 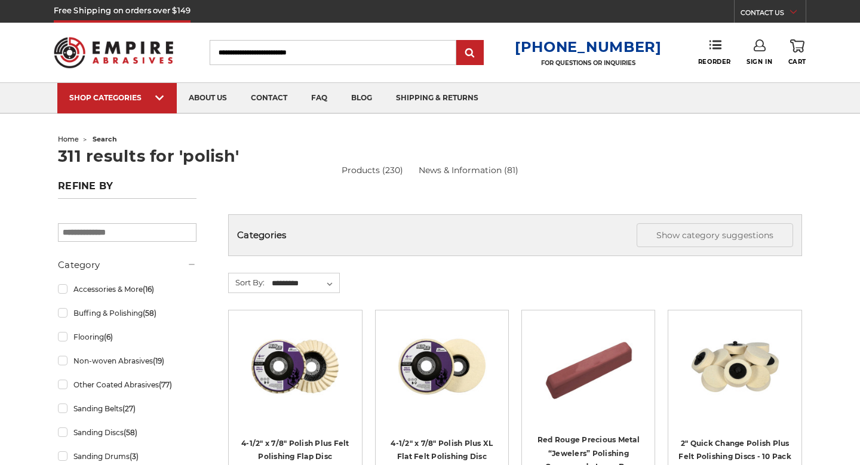 I want to click on a: CONTACT US, so click(x=773, y=14).